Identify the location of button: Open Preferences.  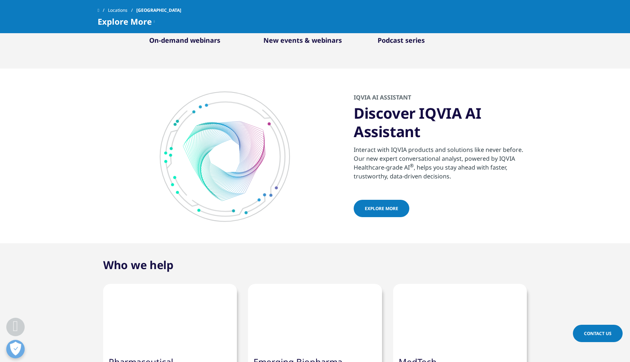
(15, 349).